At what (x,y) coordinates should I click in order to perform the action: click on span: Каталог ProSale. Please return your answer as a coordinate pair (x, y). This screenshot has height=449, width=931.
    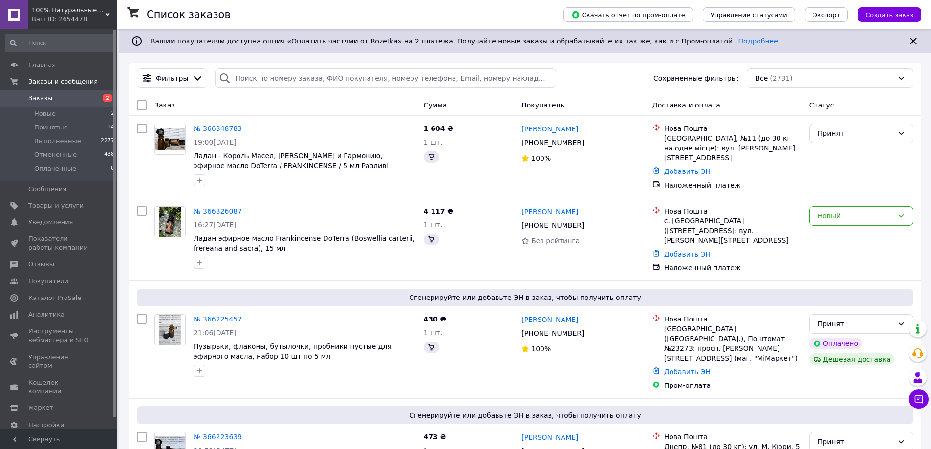
    Looking at the image, I should click on (55, 298).